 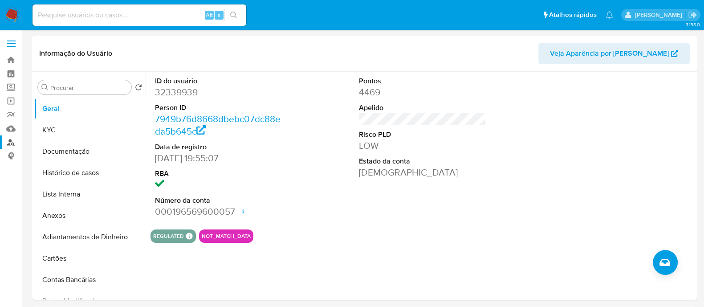 What do you see at coordinates (219, 200) in the screenshot?
I see `dt: Número da conta` at bounding box center [219, 200].